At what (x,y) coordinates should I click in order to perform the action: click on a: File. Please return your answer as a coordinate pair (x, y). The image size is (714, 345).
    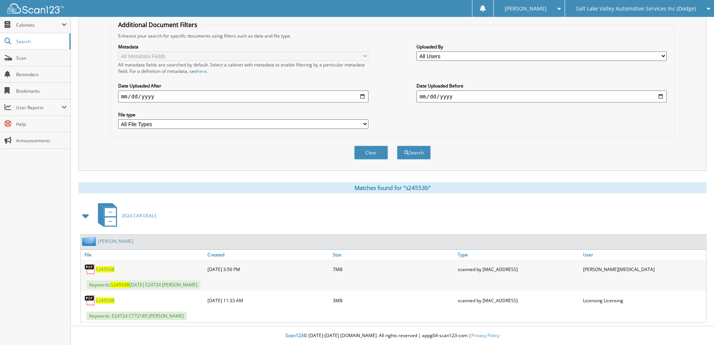
    Looking at the image, I should click on (143, 255).